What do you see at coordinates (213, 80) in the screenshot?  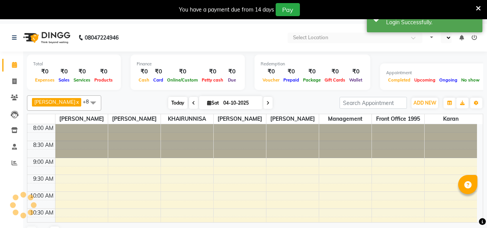 I see `span: Petty cash` at bounding box center [213, 80].